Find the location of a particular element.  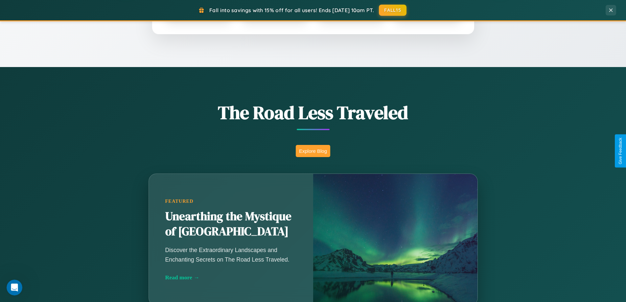

h1: The Road Less Traveled is located at coordinates (313, 112).